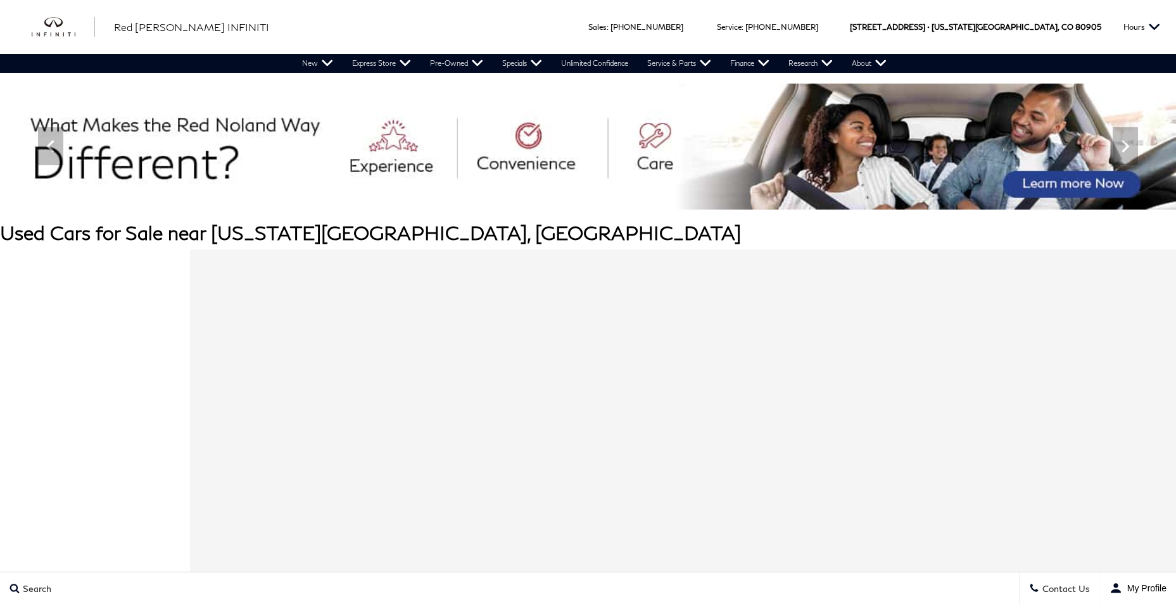 The height and width of the screenshot is (604, 1176). Describe the element at coordinates (1065, 588) in the screenshot. I see `span: Contact Us` at that location.